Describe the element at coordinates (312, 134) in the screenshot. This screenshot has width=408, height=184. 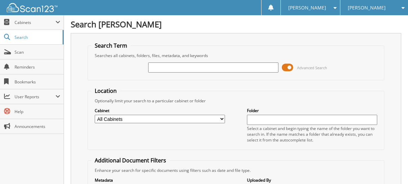
I see `div: Select a cabinet and begin typing the name of the folder you want to search in. If the name match...` at that location.